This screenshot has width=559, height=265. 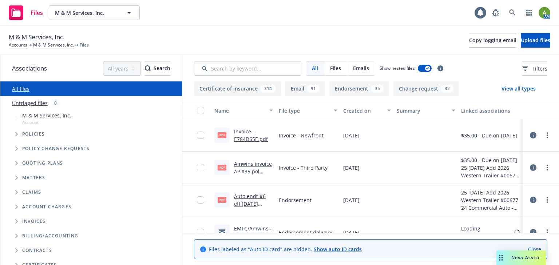 I want to click on button: Name, so click(x=244, y=111).